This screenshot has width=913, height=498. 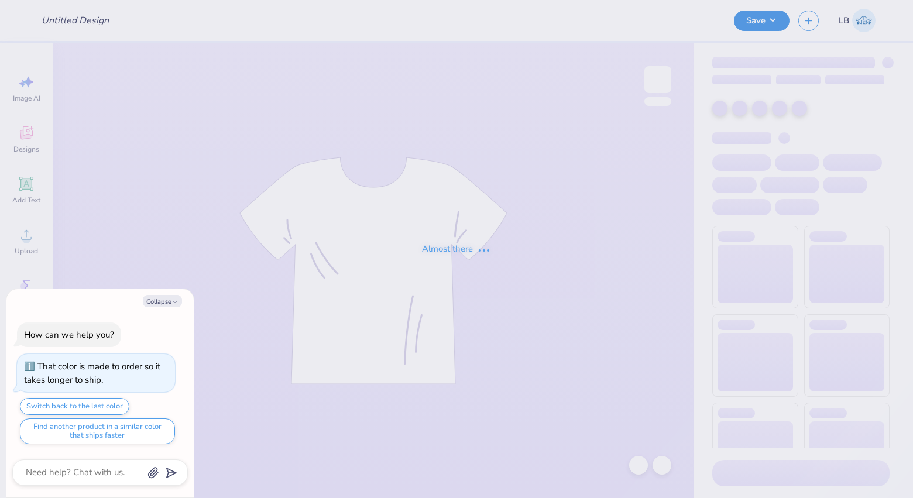 What do you see at coordinates (74, 406) in the screenshot?
I see `button: Switch back to the last color` at bounding box center [74, 406].